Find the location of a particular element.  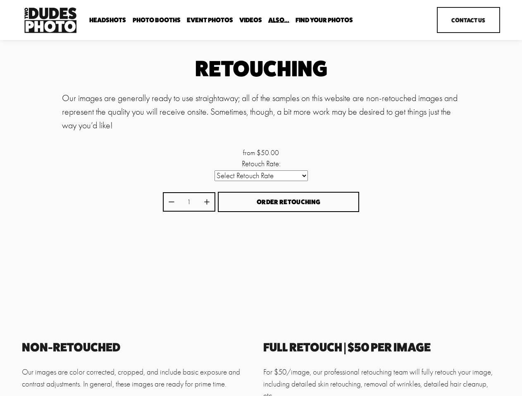

div: Quantity is located at coordinates (189, 202).